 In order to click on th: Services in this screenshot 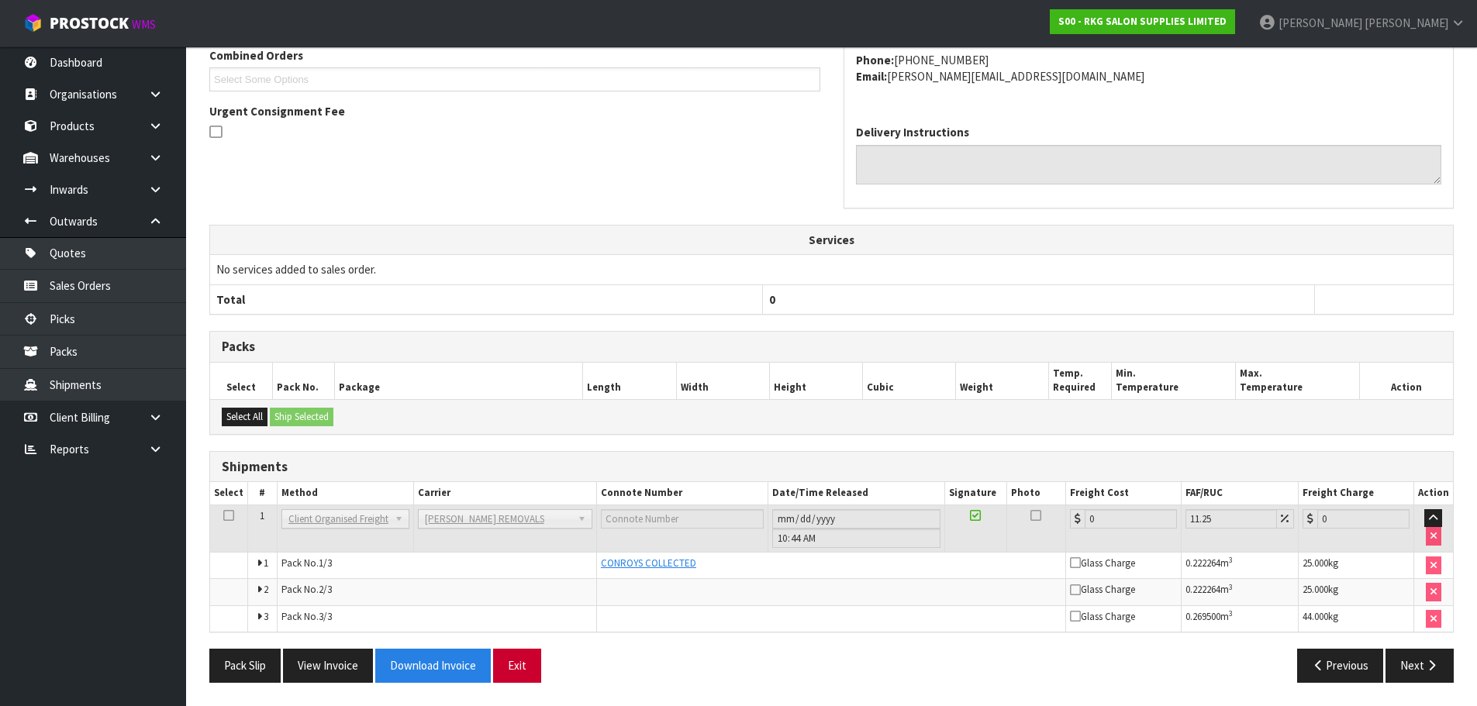, I will do `click(831, 240)`.